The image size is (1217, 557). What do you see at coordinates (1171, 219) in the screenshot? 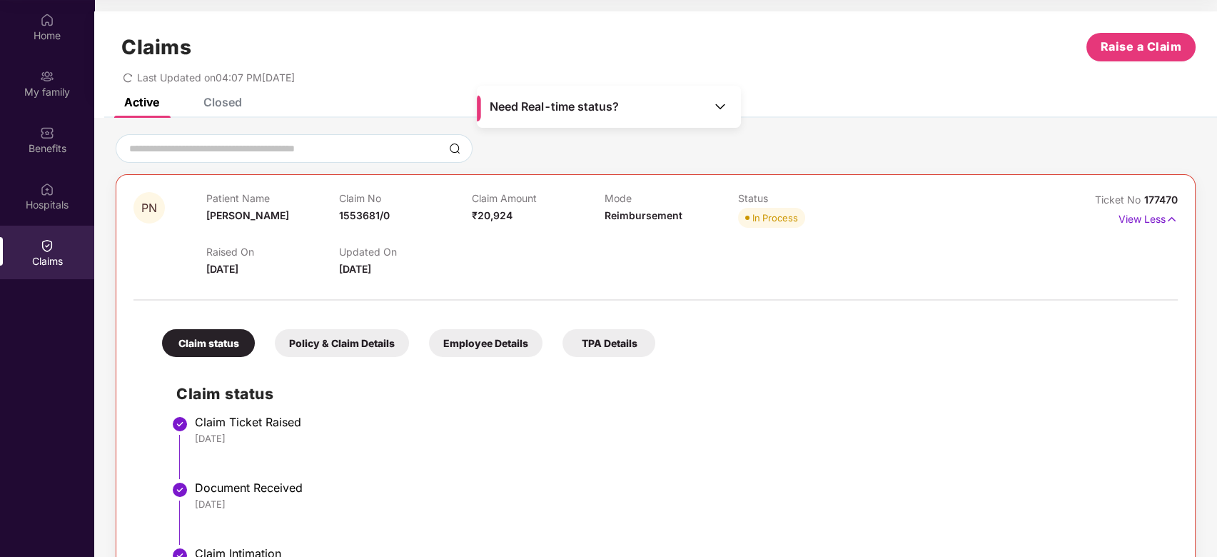
I see `img: svg+xml;base64,PHN2ZyB4bWxucz0iaHR0cDovL3d3dy53My5vcmcvMjAwMC9zdmciIHdpZHRoPSIxNyIgaGVpZ2h0PSIxNy...` at bounding box center [1171, 219].